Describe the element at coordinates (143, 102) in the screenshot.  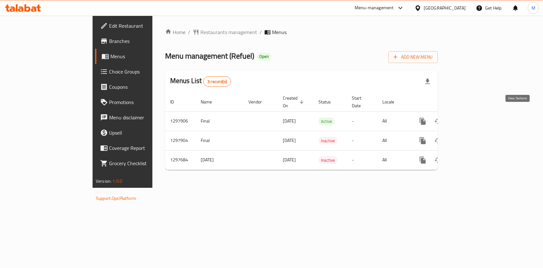
I see `span: Promotions` at that location.